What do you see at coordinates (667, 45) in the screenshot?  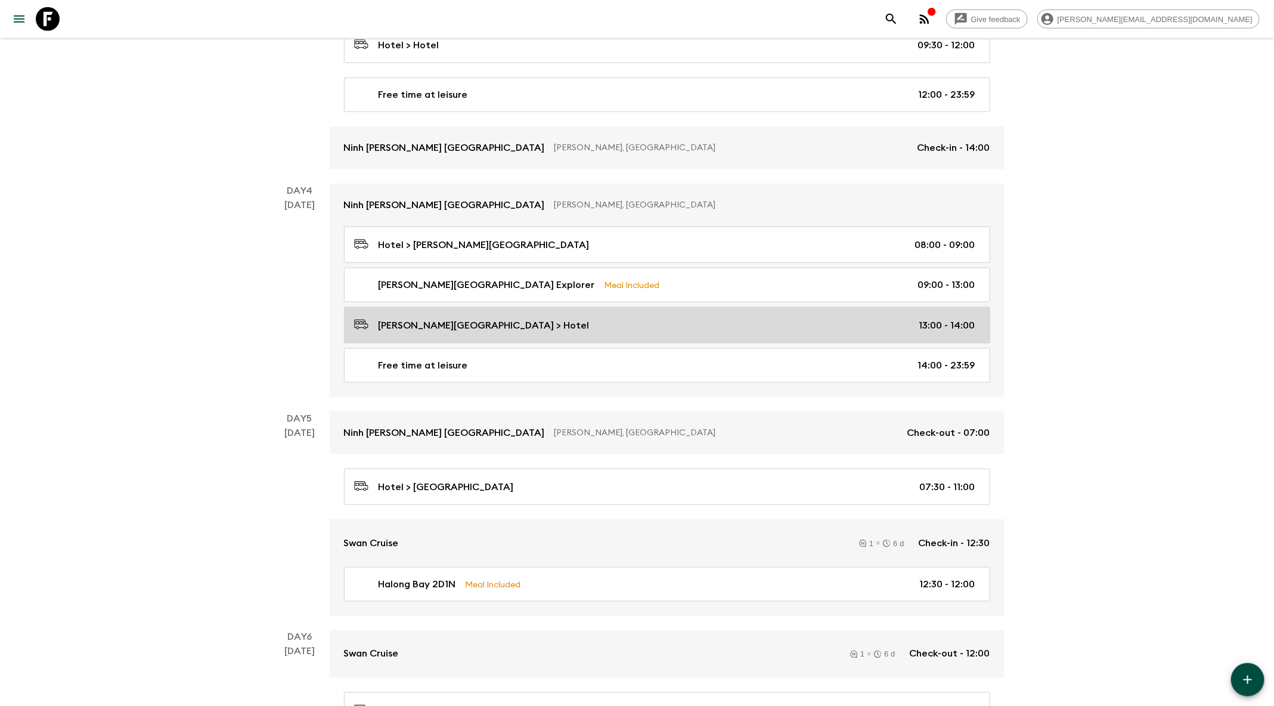 I see `a: Hotel > Hotel09:30 - 12:00` at bounding box center [667, 45].